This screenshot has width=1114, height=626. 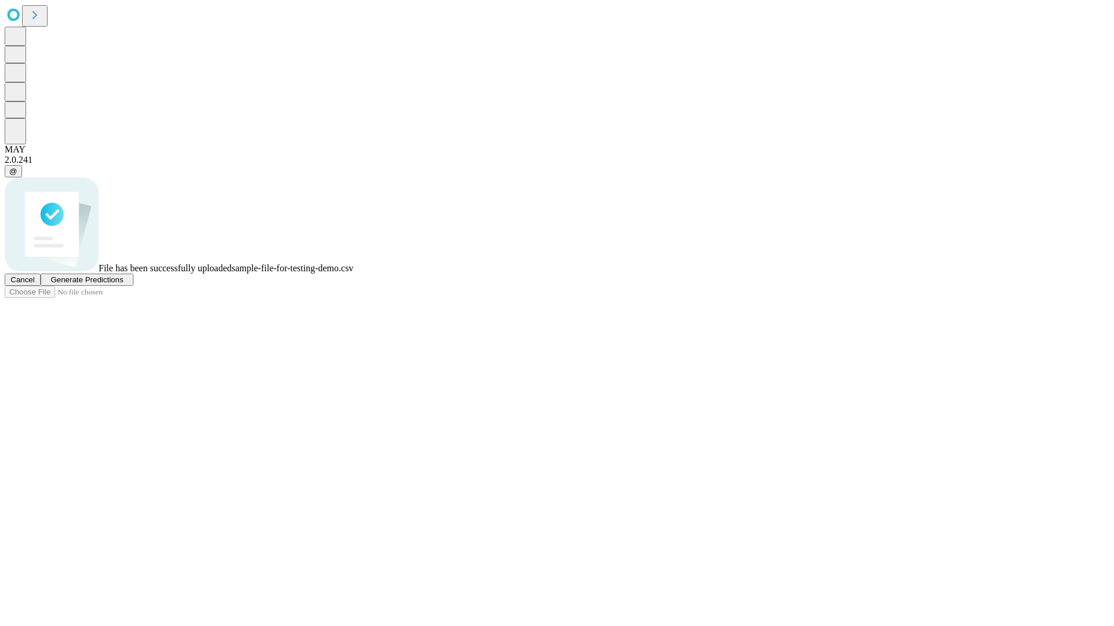 I want to click on span: File has been successfully uploaded, so click(x=165, y=268).